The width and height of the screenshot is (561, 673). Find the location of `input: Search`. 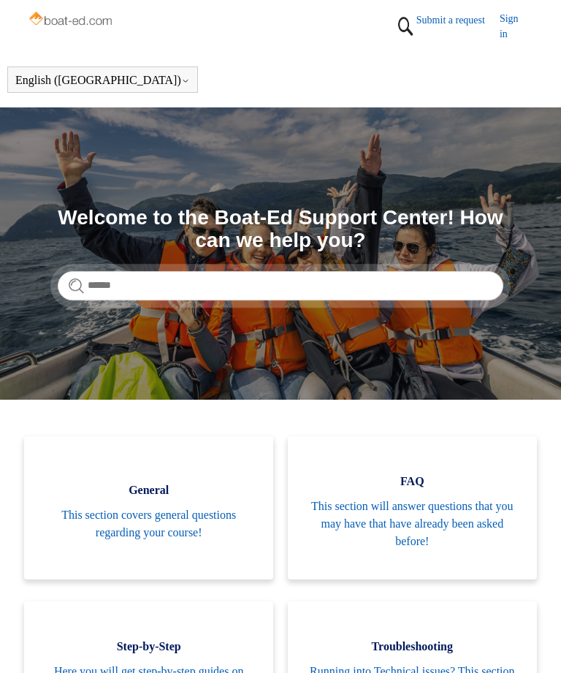

input: Search is located at coordinates (280, 286).